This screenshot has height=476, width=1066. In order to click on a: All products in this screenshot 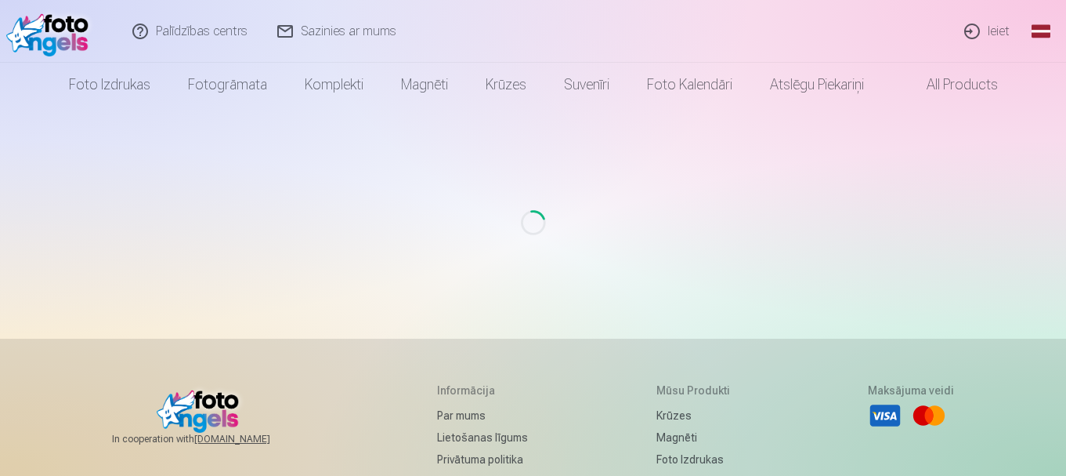, I will do `click(950, 85)`.